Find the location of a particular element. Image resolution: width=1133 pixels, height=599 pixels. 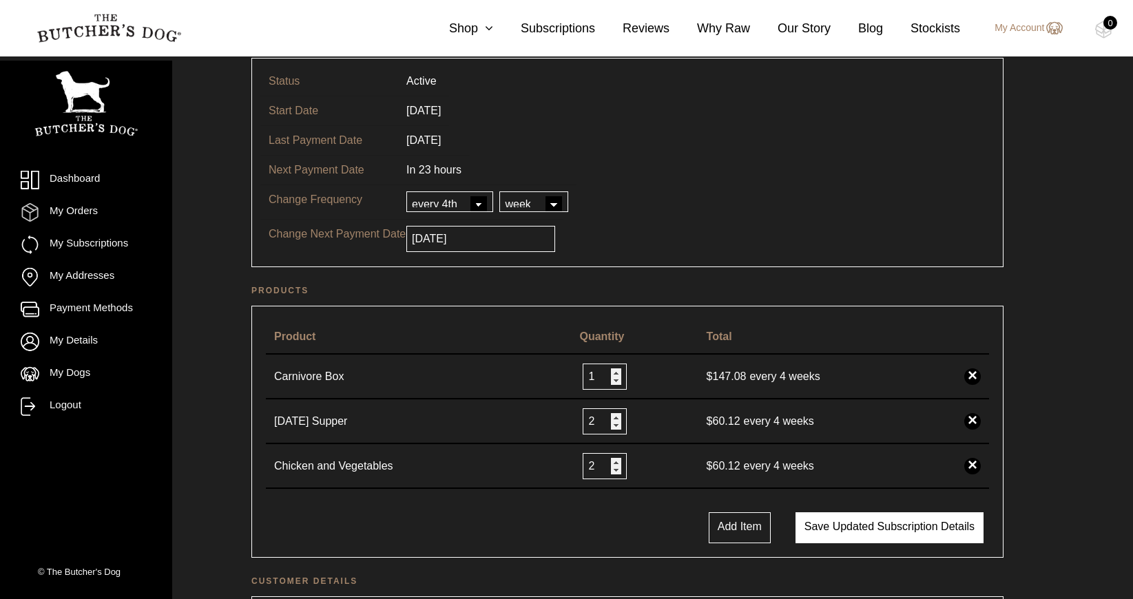

a: Subscriptions is located at coordinates (544, 28).